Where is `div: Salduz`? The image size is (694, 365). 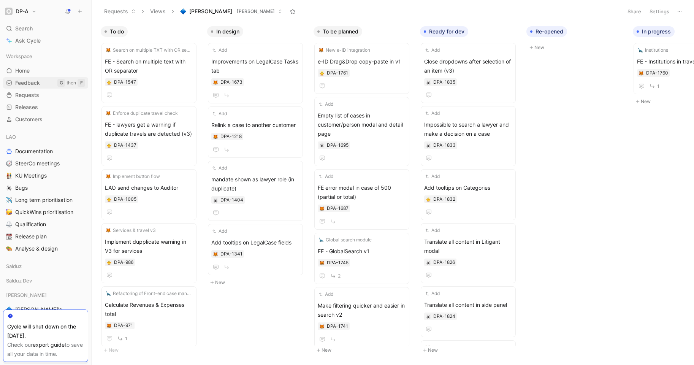
div: Salduz is located at coordinates (46, 267).